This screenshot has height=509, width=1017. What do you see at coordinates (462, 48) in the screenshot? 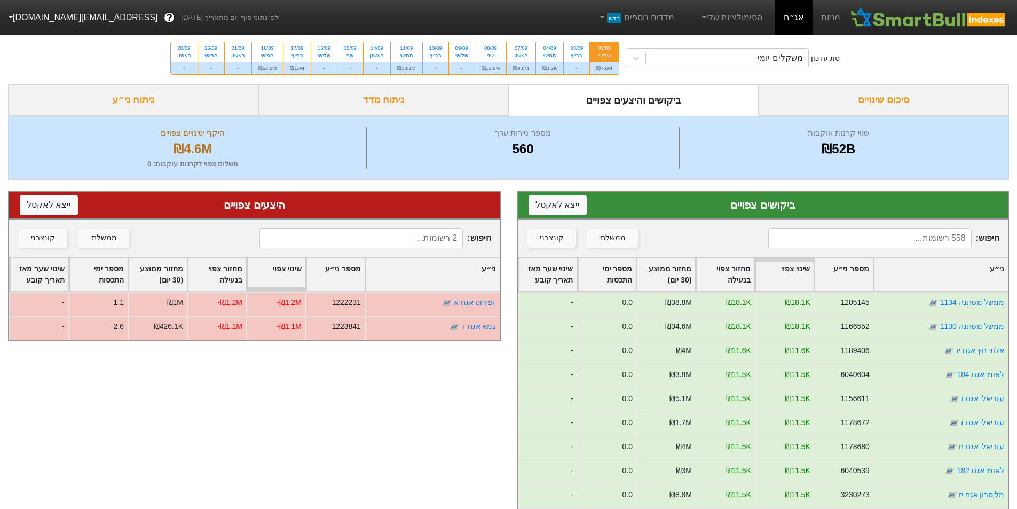
I see `div: 09/09` at bounding box center [462, 48].